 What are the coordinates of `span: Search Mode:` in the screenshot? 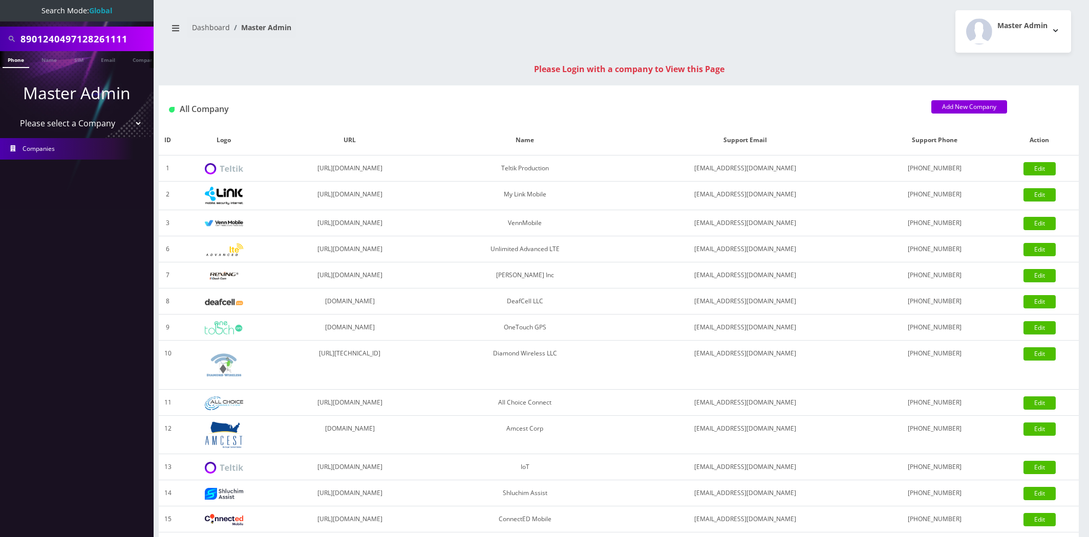 It's located at (77, 10).